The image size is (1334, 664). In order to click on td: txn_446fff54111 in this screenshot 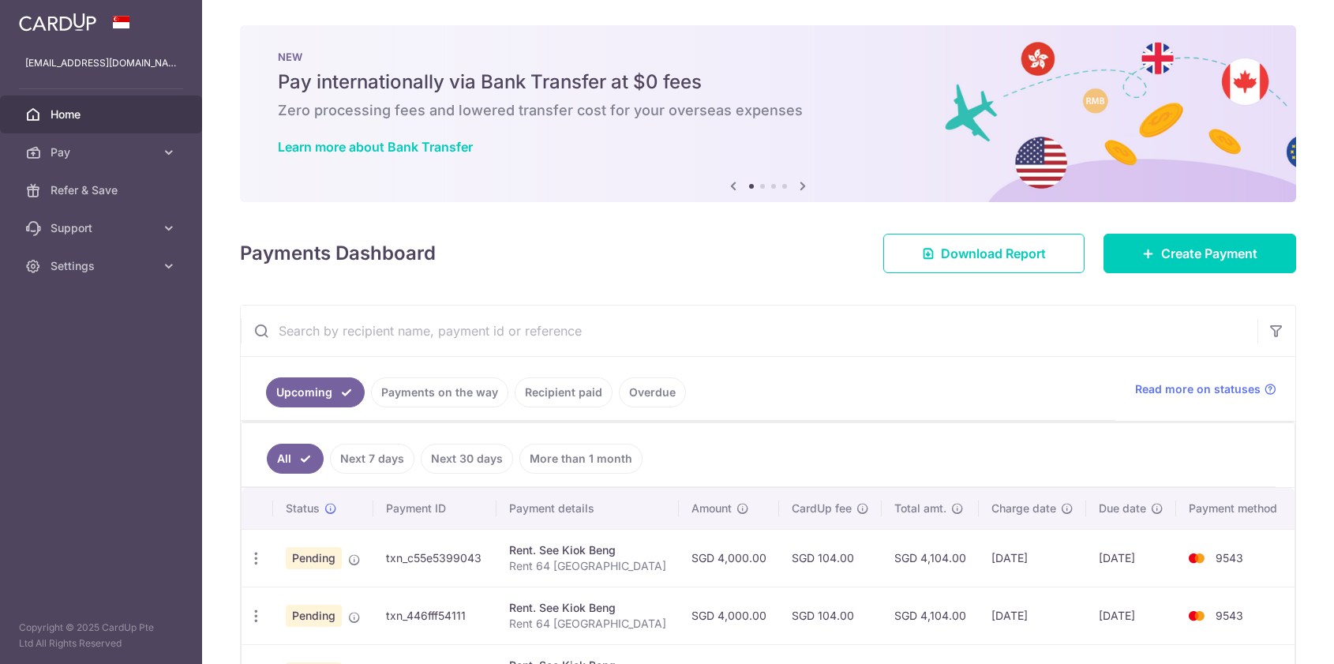, I will do `click(435, 615)`.